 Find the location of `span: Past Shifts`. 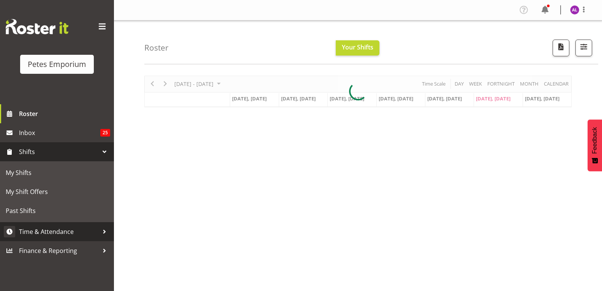

span: Past Shifts is located at coordinates (57, 210).